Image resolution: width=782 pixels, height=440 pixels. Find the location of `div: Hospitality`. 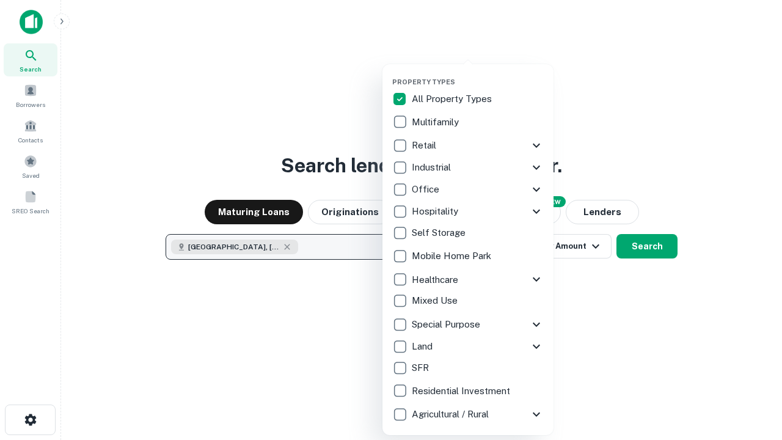

div: Hospitality is located at coordinates (468, 211).